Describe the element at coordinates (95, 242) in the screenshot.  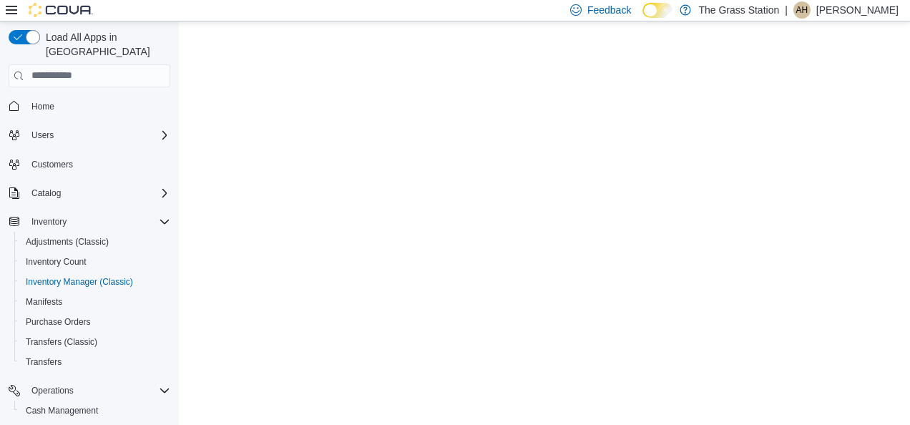
I see `button: Adjustments (Classic)` at that location.